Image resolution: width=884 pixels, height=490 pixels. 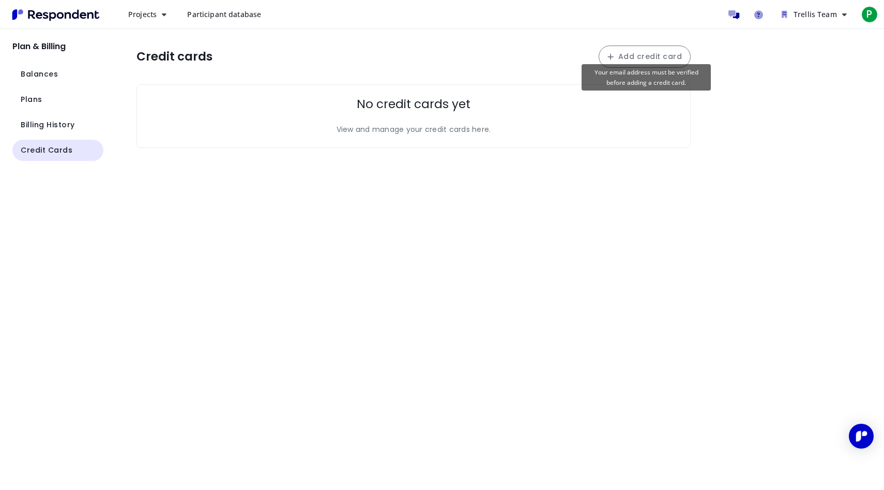 I want to click on button: Navigate to Plans, so click(x=58, y=99).